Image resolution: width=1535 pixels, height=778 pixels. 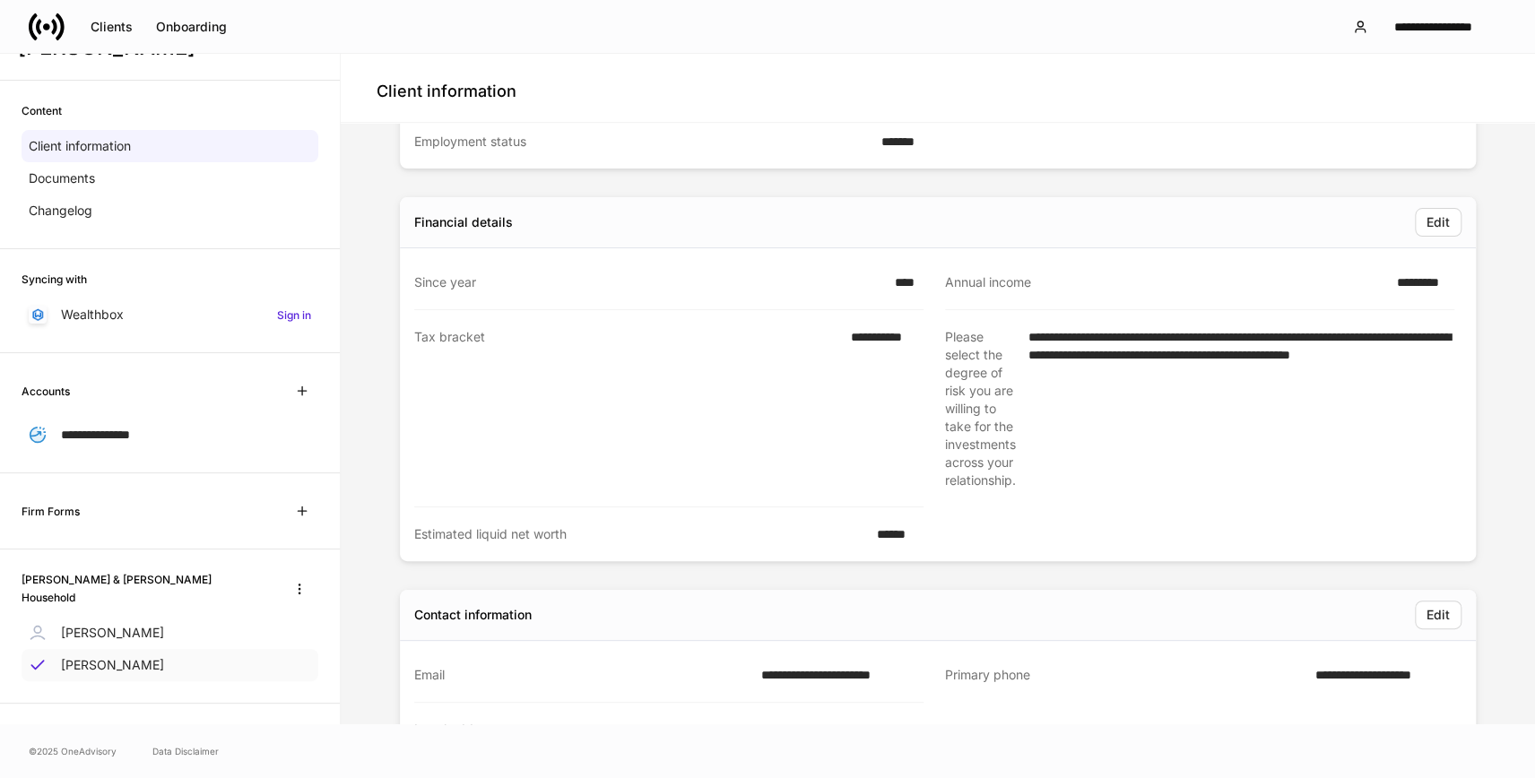 What do you see at coordinates (594, 748) in the screenshot?
I see `div: Legal address` at bounding box center [594, 748].